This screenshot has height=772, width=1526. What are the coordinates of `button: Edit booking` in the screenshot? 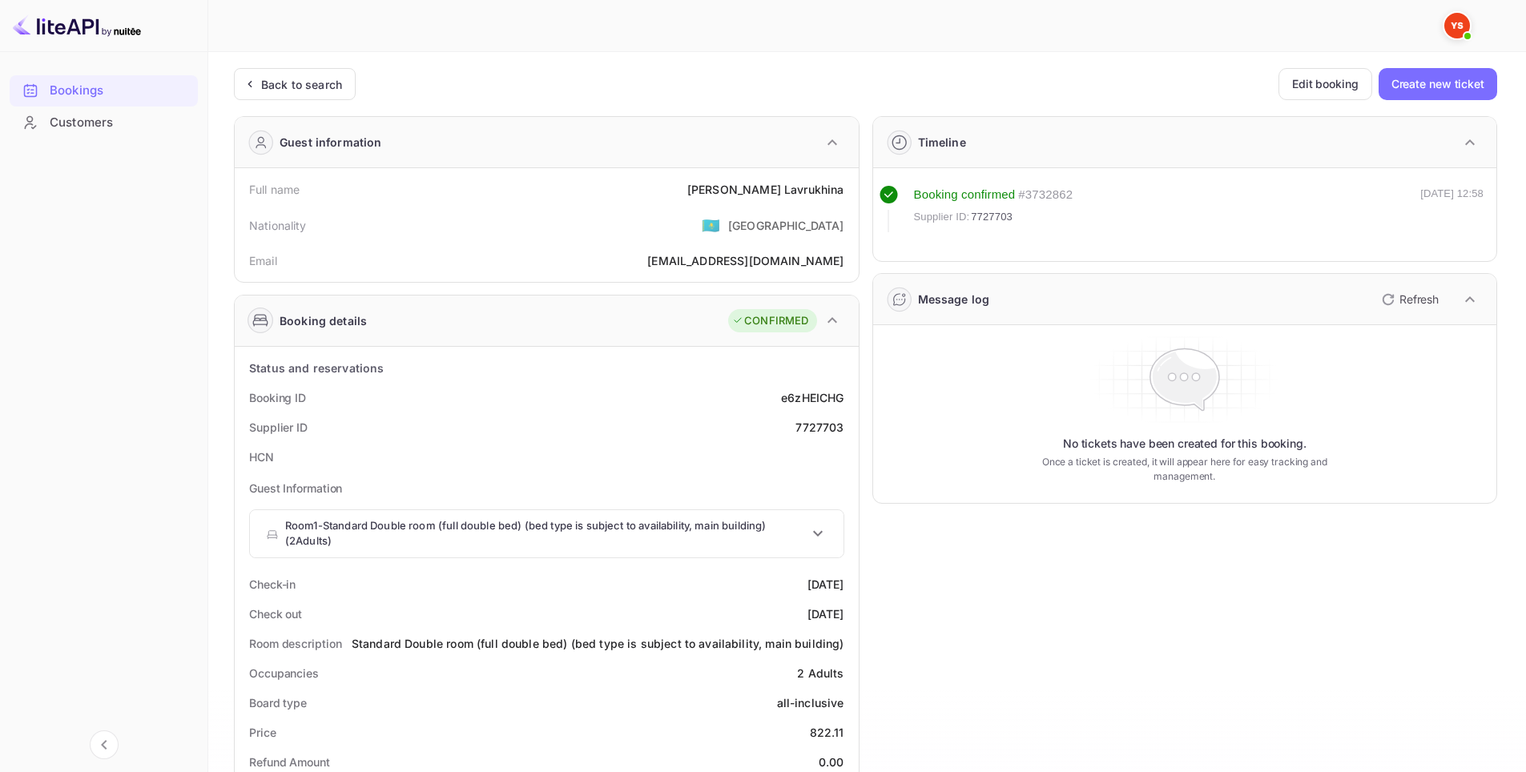 It's located at (1325, 84).